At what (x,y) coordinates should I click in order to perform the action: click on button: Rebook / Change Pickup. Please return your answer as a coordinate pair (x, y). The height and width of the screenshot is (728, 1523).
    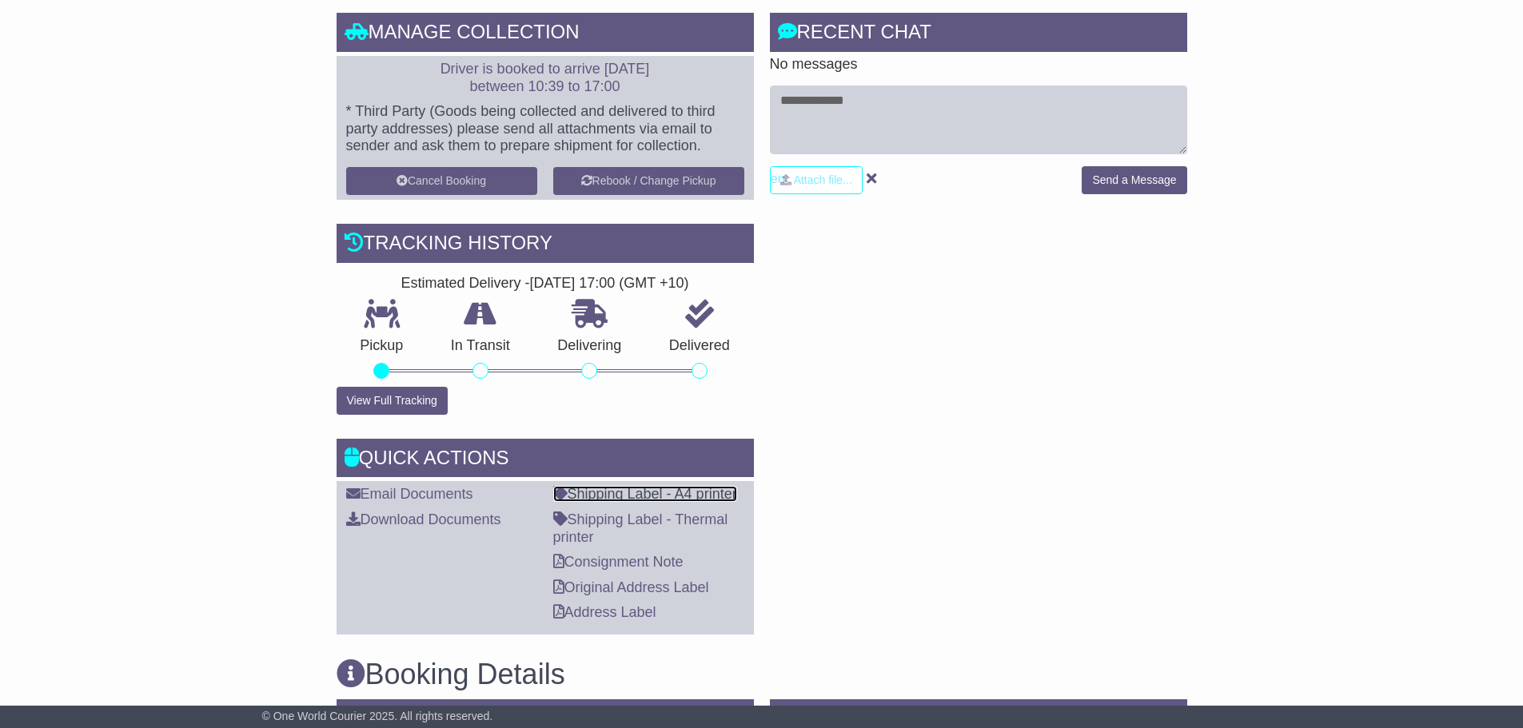
    Looking at the image, I should click on (648, 181).